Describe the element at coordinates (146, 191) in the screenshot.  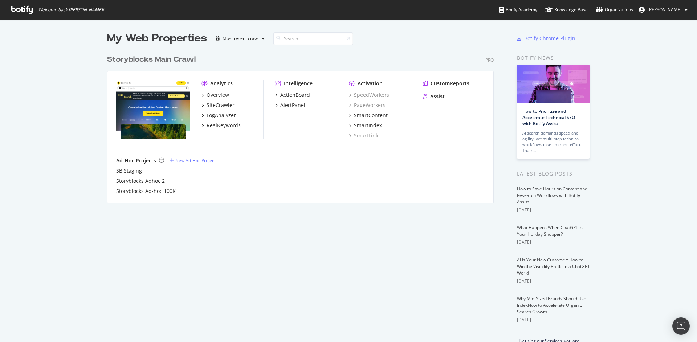
I see `a: Storyblocks Ad-hoc 100K` at that location.